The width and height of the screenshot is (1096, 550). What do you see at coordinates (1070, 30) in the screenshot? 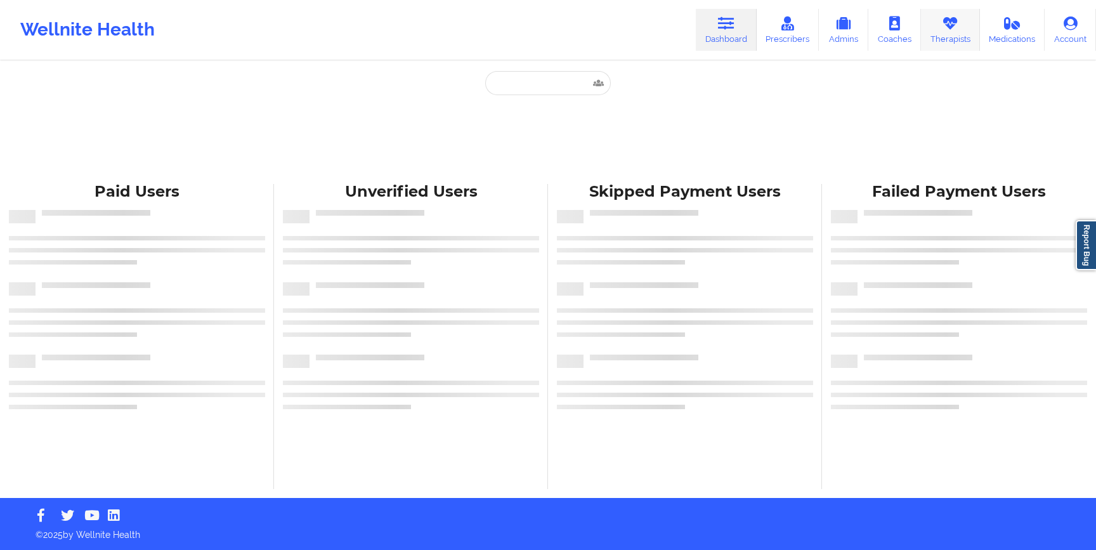
I see `a: Account` at bounding box center [1070, 30].